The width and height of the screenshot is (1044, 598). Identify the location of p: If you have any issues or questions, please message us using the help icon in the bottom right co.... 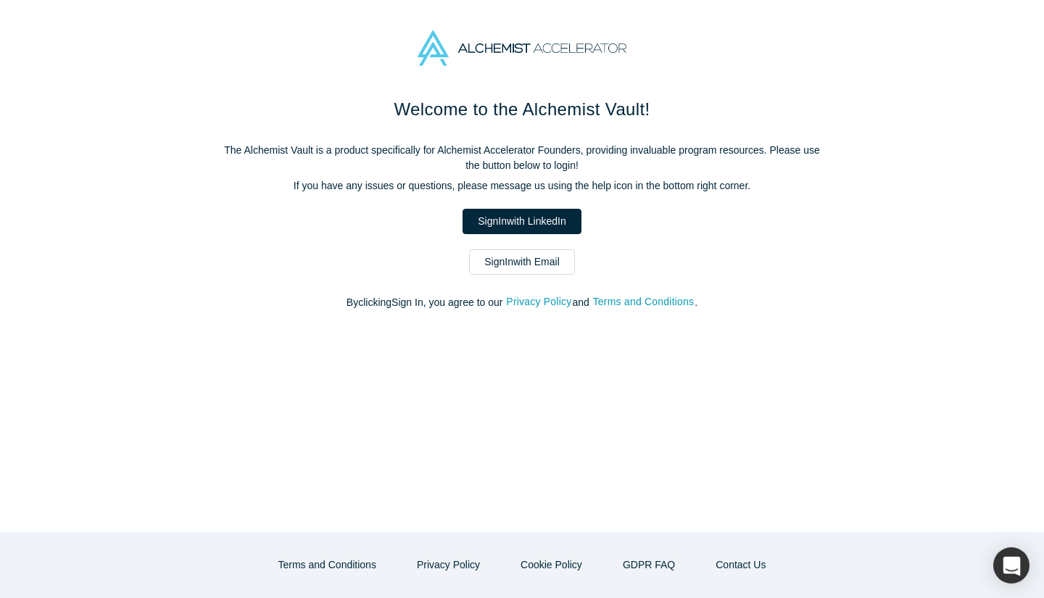
(522, 186).